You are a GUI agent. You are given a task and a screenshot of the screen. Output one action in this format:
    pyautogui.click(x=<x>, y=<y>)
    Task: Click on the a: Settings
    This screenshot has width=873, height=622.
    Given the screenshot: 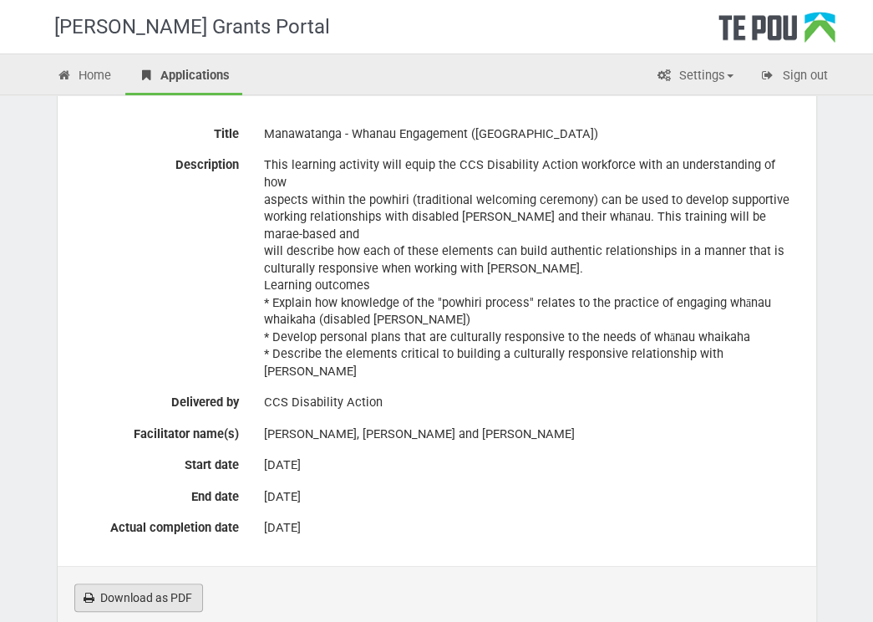 What is the action you would take?
    pyautogui.click(x=695, y=77)
    